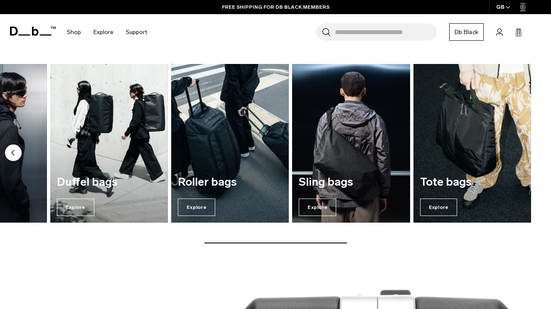  Describe the element at coordinates (109, 143) in the screenshot. I see `div: 4 / 7` at that location.